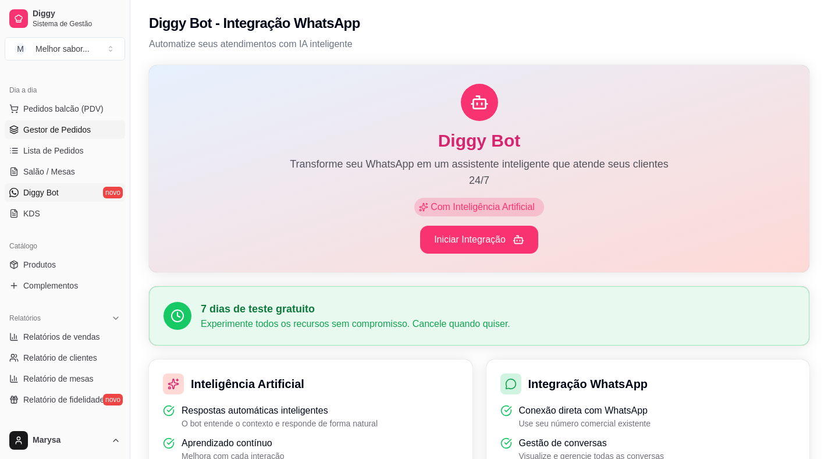 The height and width of the screenshot is (459, 828). Describe the element at coordinates (65, 172) in the screenshot. I see `a: Salão / Mesas` at that location.